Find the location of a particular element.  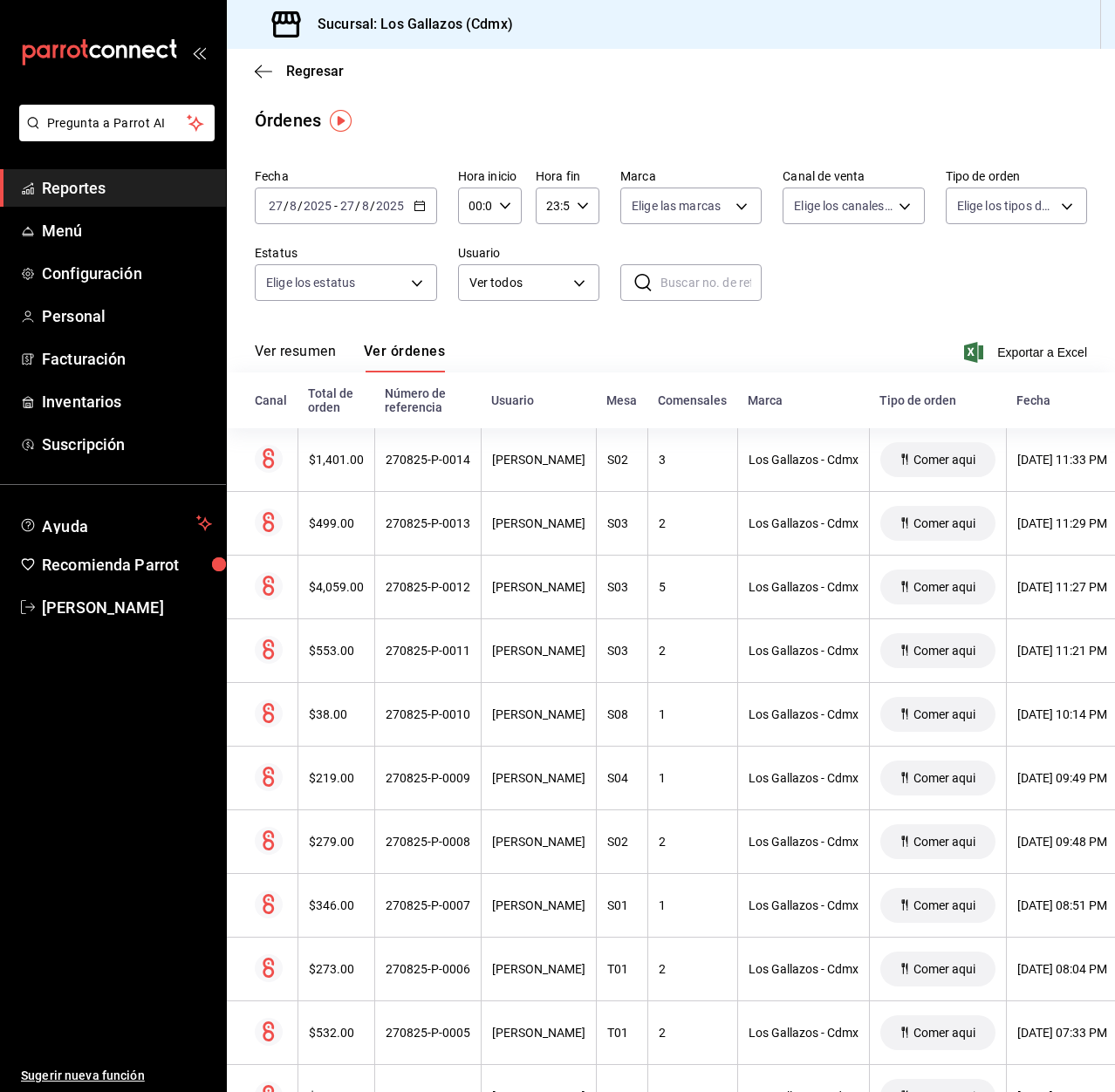

label: Estatus is located at coordinates (345, 253).